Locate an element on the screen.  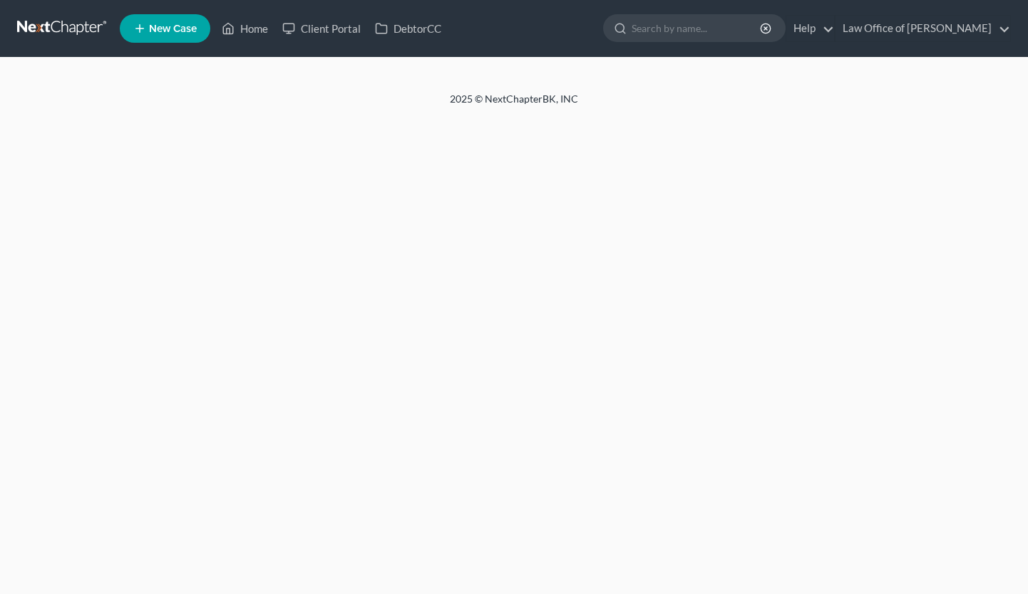
a: Help is located at coordinates (810, 29).